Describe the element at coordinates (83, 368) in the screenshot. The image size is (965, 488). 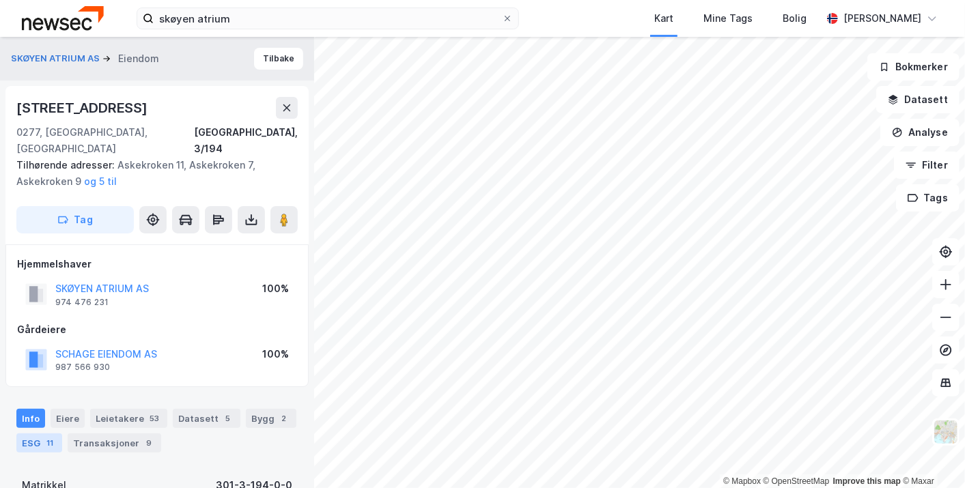
I see `div: 987 566 930` at that location.